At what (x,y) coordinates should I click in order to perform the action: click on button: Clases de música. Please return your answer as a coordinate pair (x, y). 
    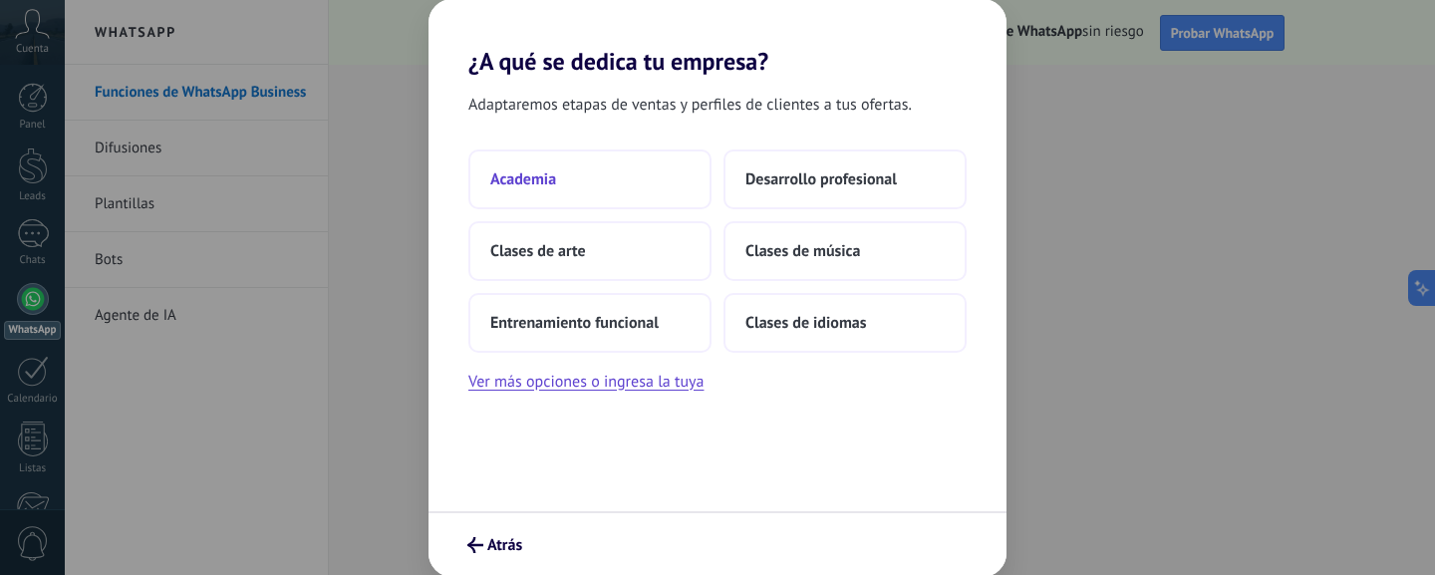
    Looking at the image, I should click on (845, 251).